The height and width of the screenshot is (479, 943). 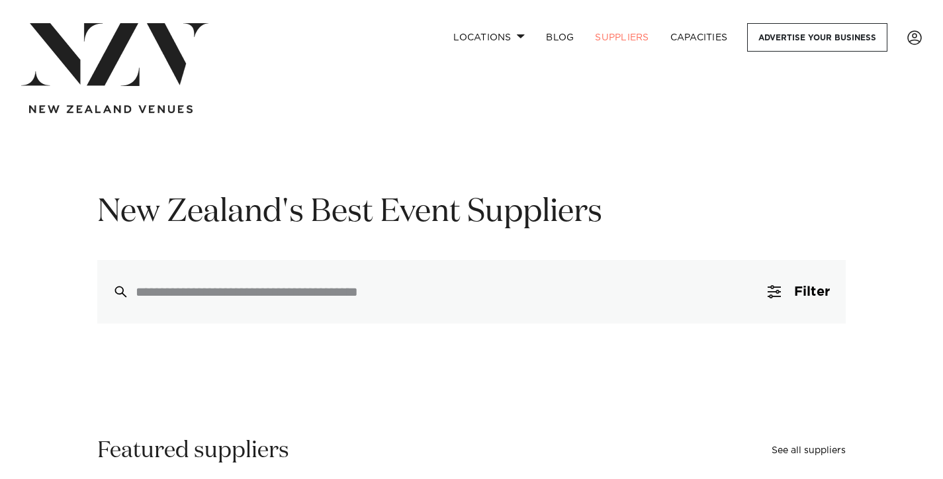 What do you see at coordinates (621, 37) in the screenshot?
I see `a: SUPPLIERS` at bounding box center [621, 37].